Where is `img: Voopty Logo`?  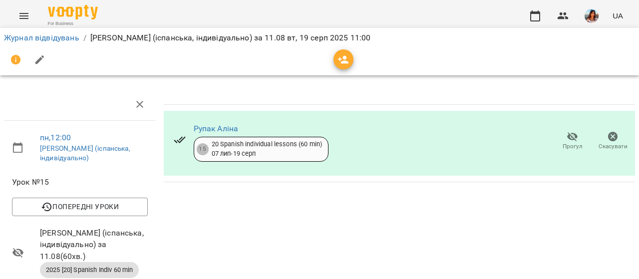
img: Voopty Logo is located at coordinates (73, 12).